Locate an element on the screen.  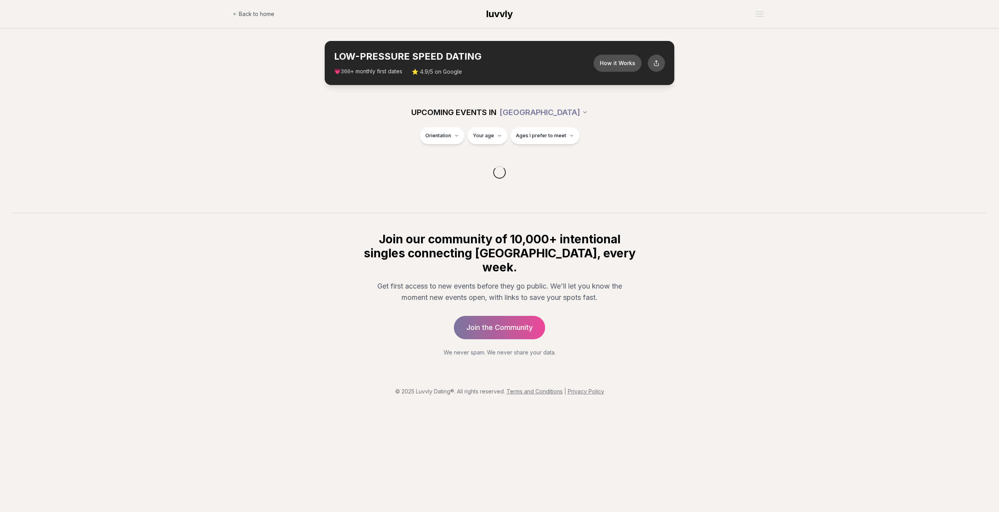
span: Orientation is located at coordinates (438, 136).